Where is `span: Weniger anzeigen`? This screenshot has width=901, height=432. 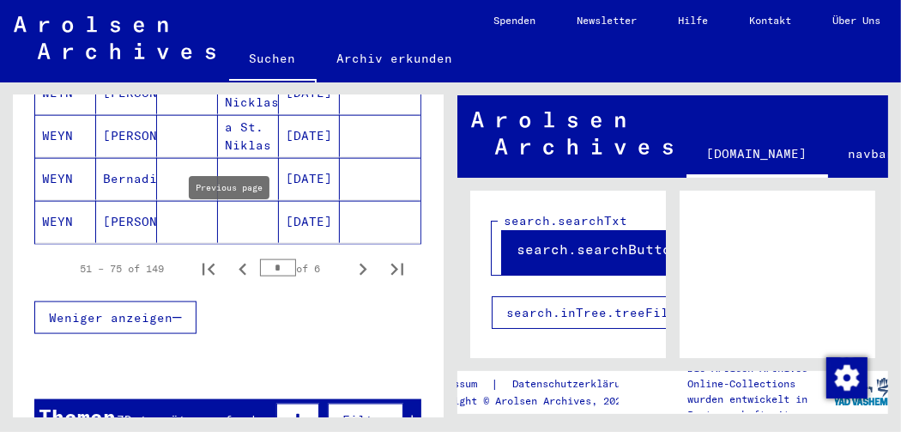 span: Weniger anzeigen is located at coordinates (111, 318).